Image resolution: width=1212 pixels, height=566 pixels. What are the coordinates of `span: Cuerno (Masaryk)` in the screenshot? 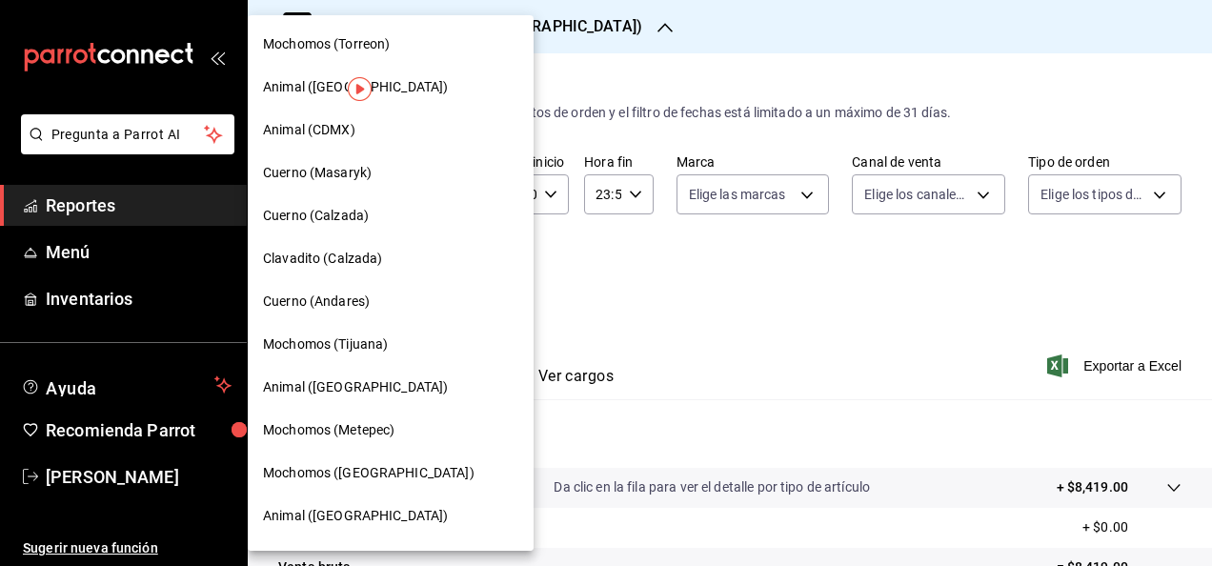 It's located at (317, 172).